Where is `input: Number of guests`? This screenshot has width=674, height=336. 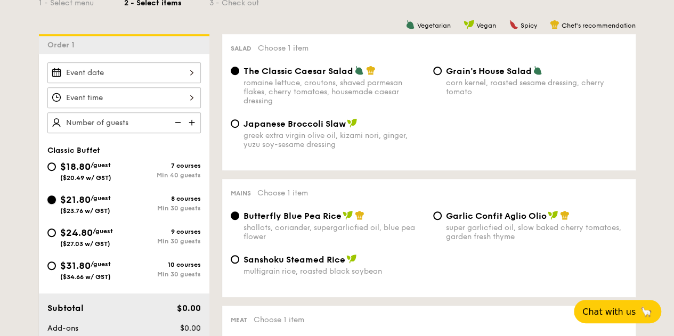
input: Number of guests is located at coordinates (124, 123).